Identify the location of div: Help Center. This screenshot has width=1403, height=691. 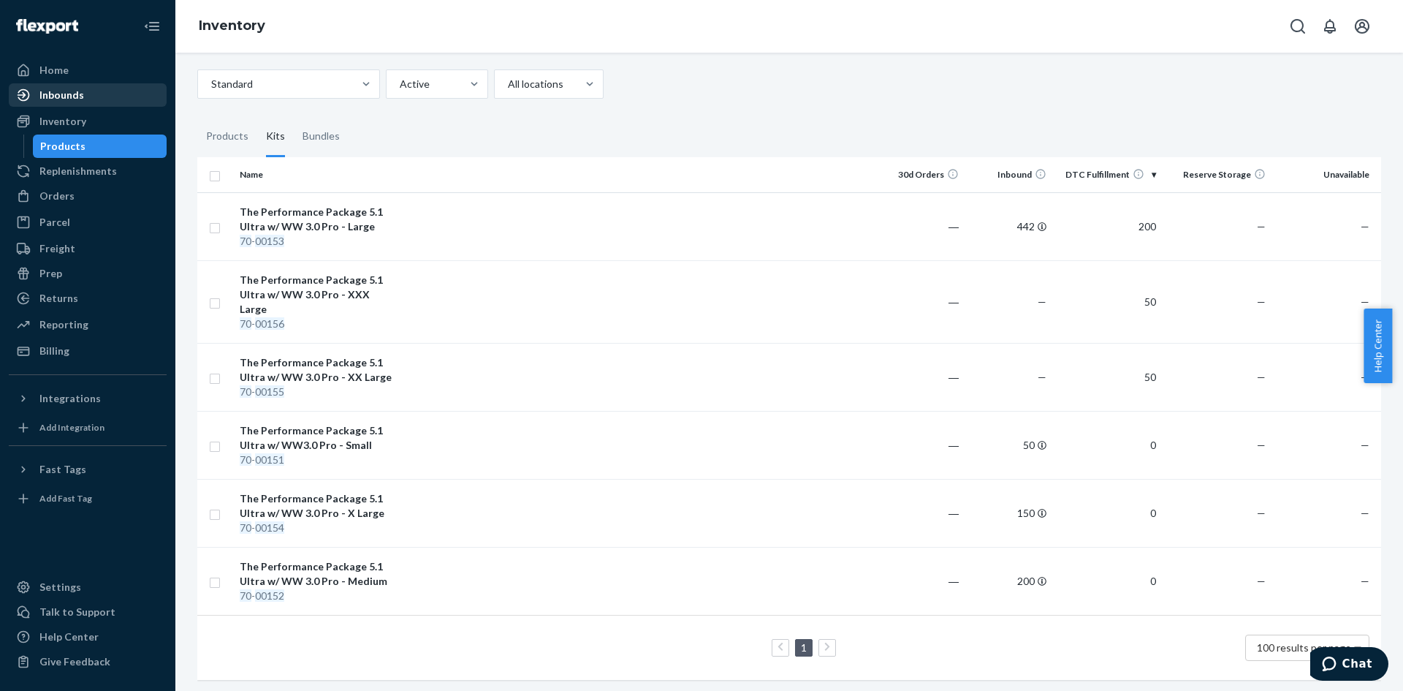
(69, 637).